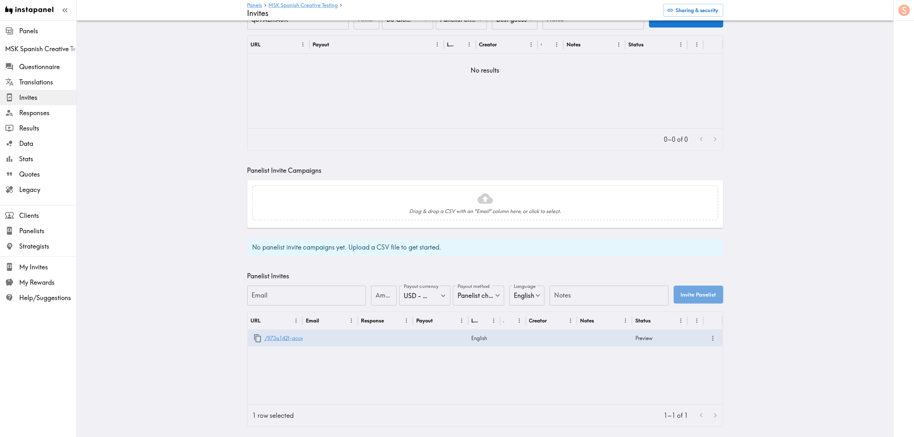 The height and width of the screenshot is (437, 914). Describe the element at coordinates (660, 338) in the screenshot. I see `div: Preview` at that location.